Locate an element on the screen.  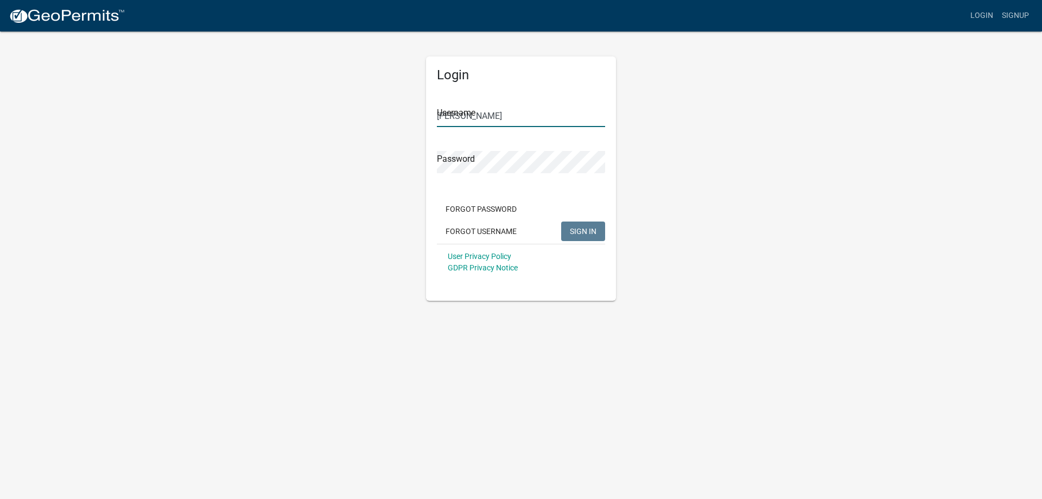
a: Signup is located at coordinates (1016, 16).